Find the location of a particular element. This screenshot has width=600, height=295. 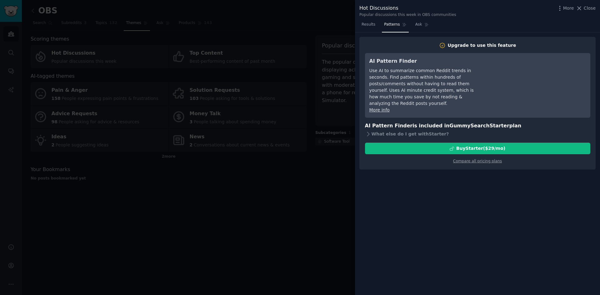

button: BuyStarter($29/mo) is located at coordinates (478, 148).